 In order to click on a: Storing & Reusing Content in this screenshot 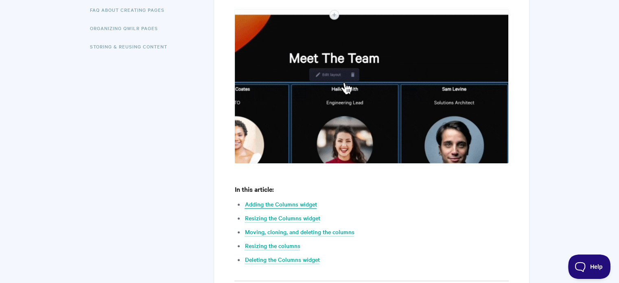, I will do `click(131, 46)`.